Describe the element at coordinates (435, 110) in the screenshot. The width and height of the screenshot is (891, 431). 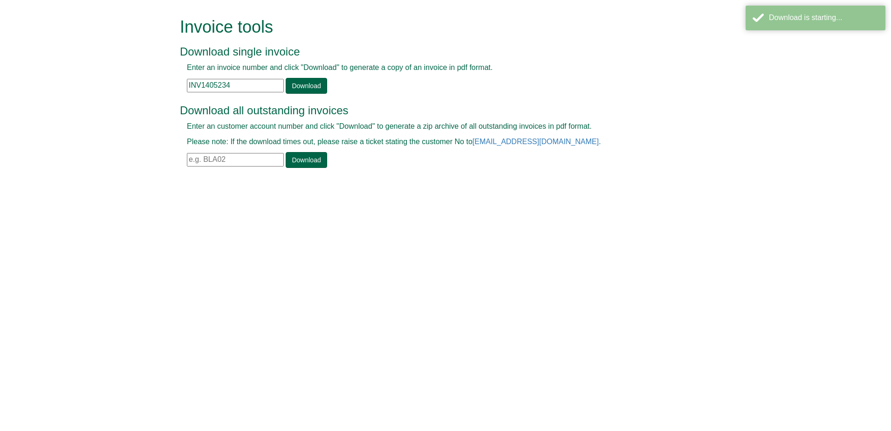
I see `h3: Download all outstanding invoices` at that location.